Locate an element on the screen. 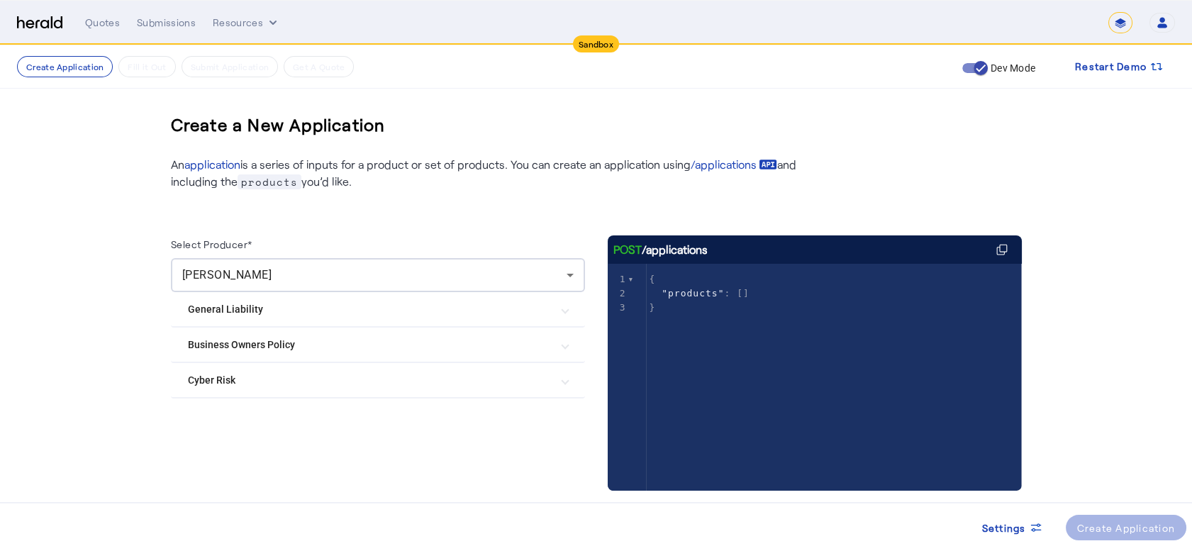 The image size is (1192, 546). label: Dev Mode is located at coordinates (1011, 68).